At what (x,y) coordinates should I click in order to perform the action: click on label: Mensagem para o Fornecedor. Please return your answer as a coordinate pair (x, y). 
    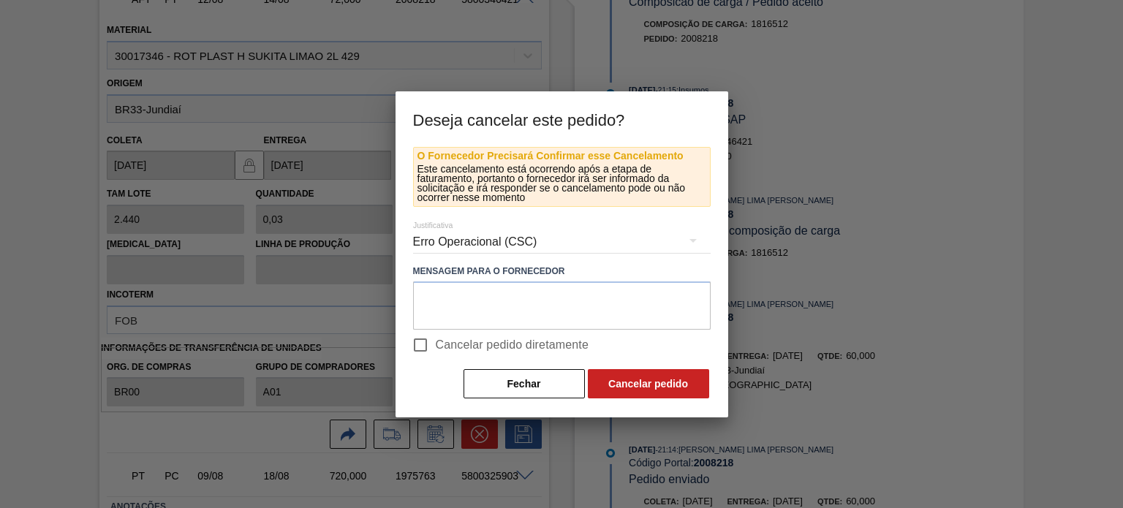
    Looking at the image, I should click on (562, 271).